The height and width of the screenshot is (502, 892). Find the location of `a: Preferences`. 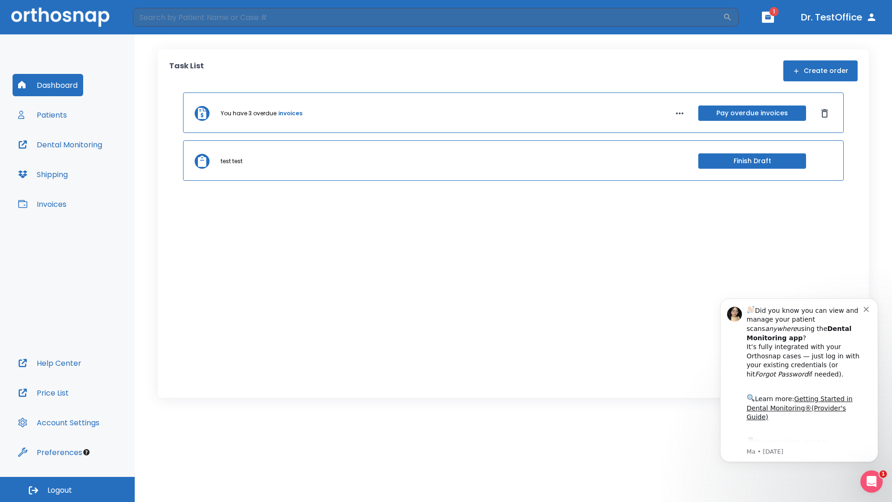

a: Preferences is located at coordinates (50, 452).